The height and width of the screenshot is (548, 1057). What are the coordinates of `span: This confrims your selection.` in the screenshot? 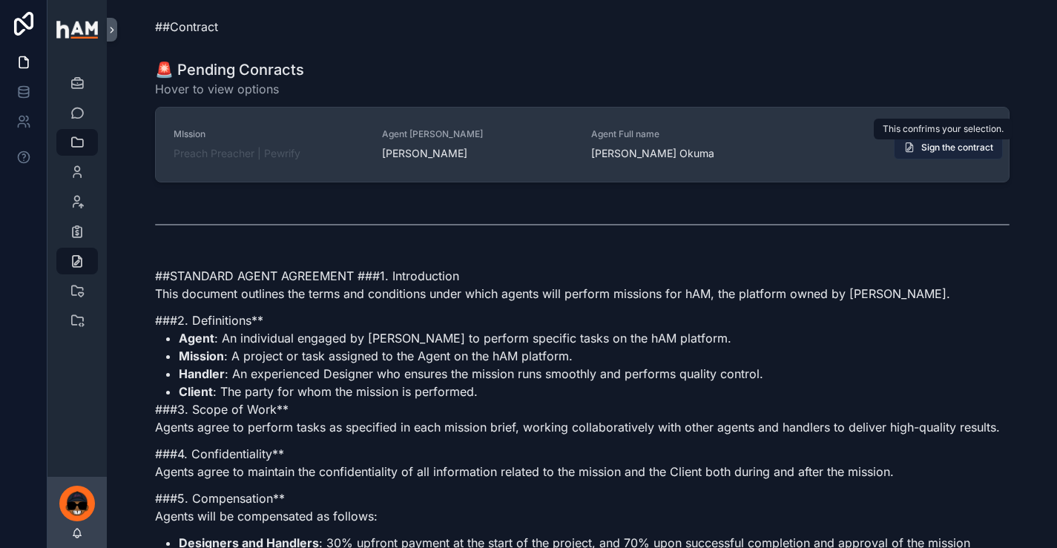 It's located at (943, 128).